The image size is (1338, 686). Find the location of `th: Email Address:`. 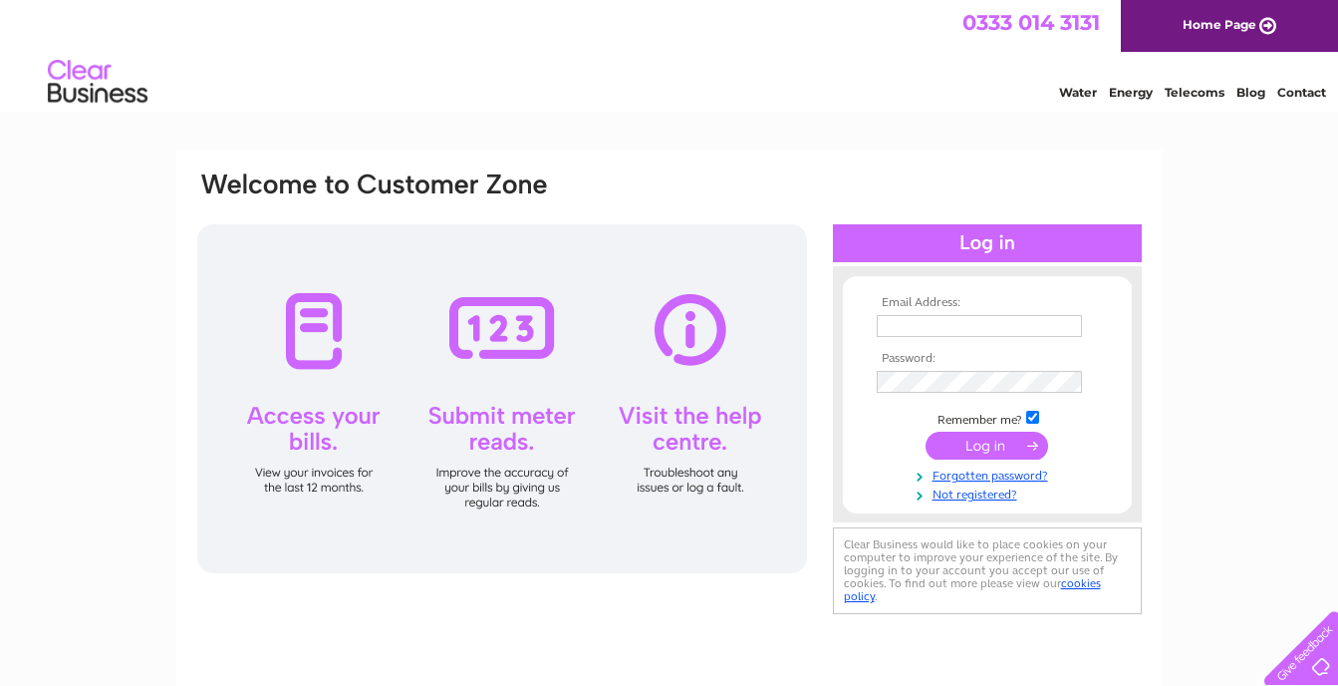

th: Email Address: is located at coordinates (988, 303).